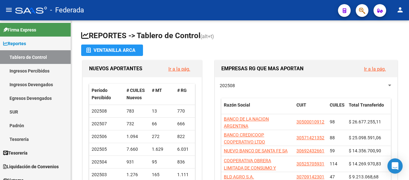 The width and height of the screenshot is (409, 180). What do you see at coordinates (337, 108) in the screenshot?
I see `datatable-header-cell: CUILES` at bounding box center [337, 108].